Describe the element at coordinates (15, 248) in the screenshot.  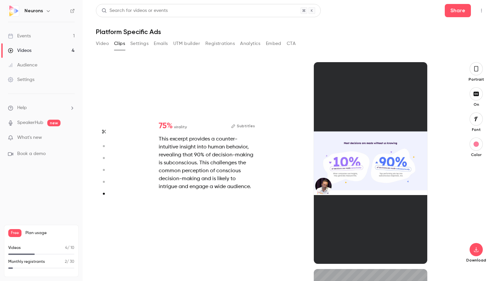
I see `p: Videos` at that location.